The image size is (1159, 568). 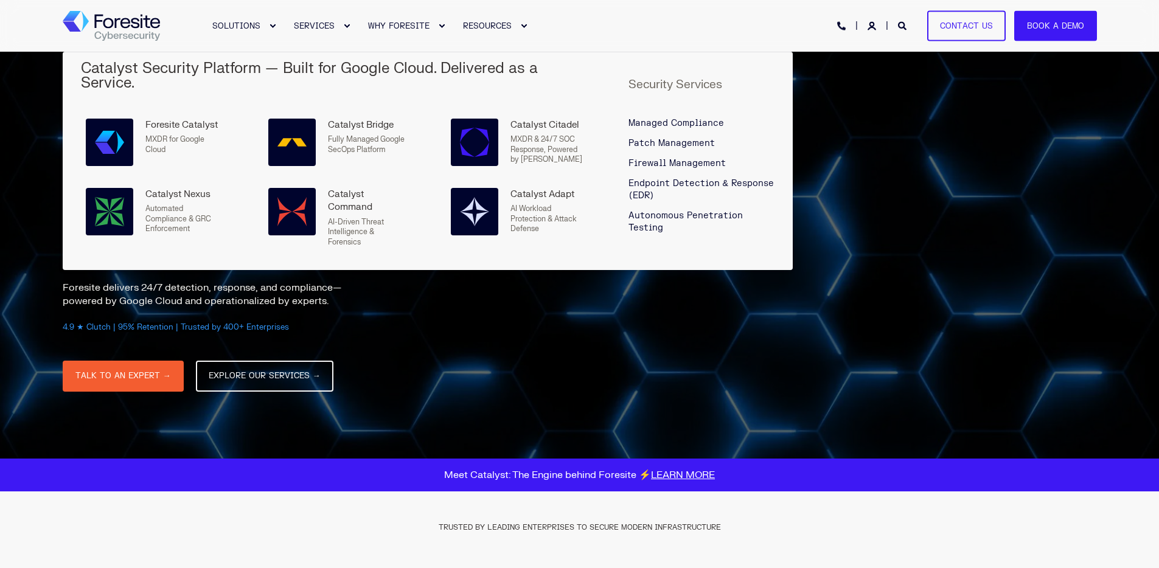 What do you see at coordinates (336, 76) in the screenshot?
I see `h5: Catalyst Security Platform — Built for Google Cloud. Delivered as a Service.` at bounding box center [336, 76].